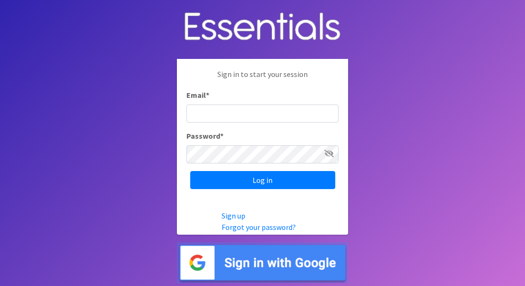 This screenshot has width=525, height=286. I want to click on img: Sign in with Google, so click(262, 263).